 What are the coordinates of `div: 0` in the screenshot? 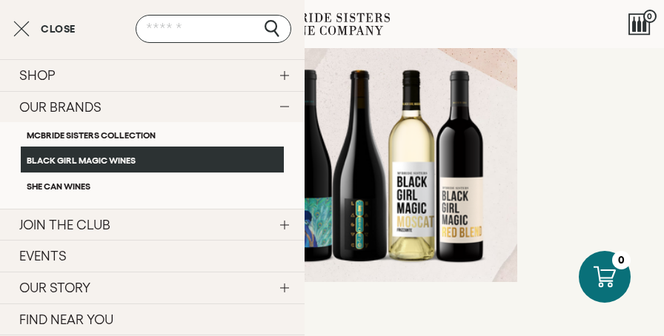 It's located at (621, 260).